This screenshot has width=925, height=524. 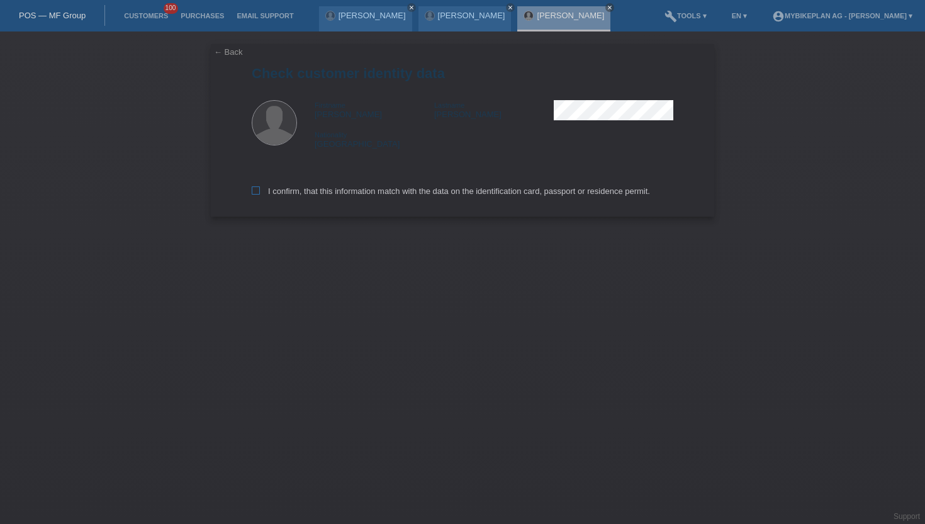 What do you see at coordinates (171, 8) in the screenshot?
I see `span: 100` at bounding box center [171, 8].